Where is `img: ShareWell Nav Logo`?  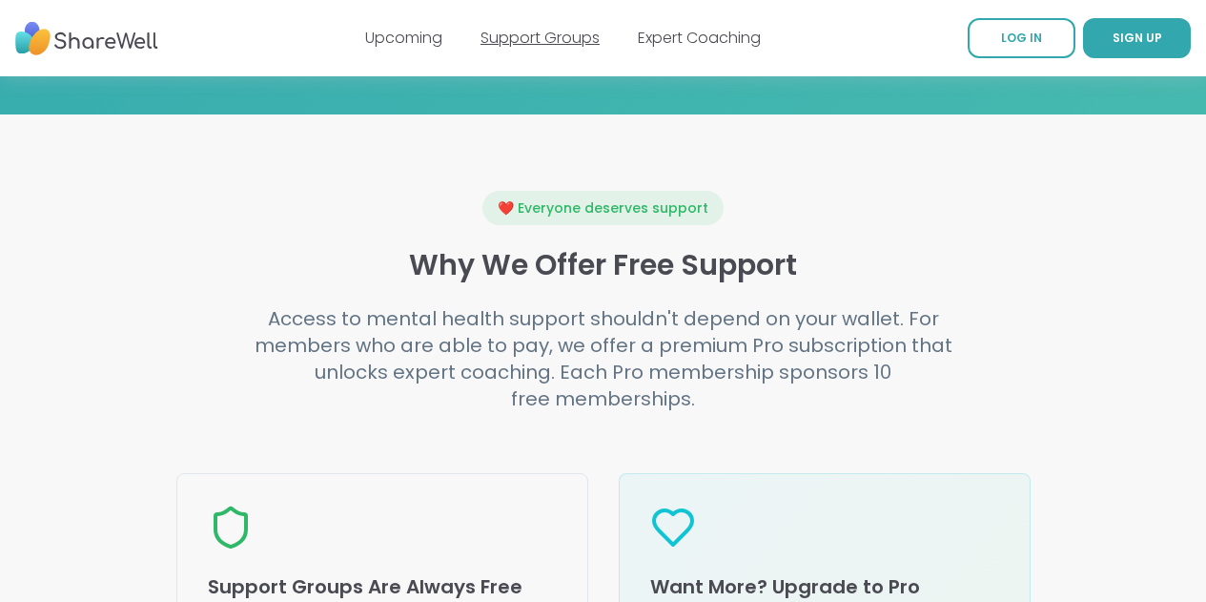 img: ShareWell Nav Logo is located at coordinates (87, 38).